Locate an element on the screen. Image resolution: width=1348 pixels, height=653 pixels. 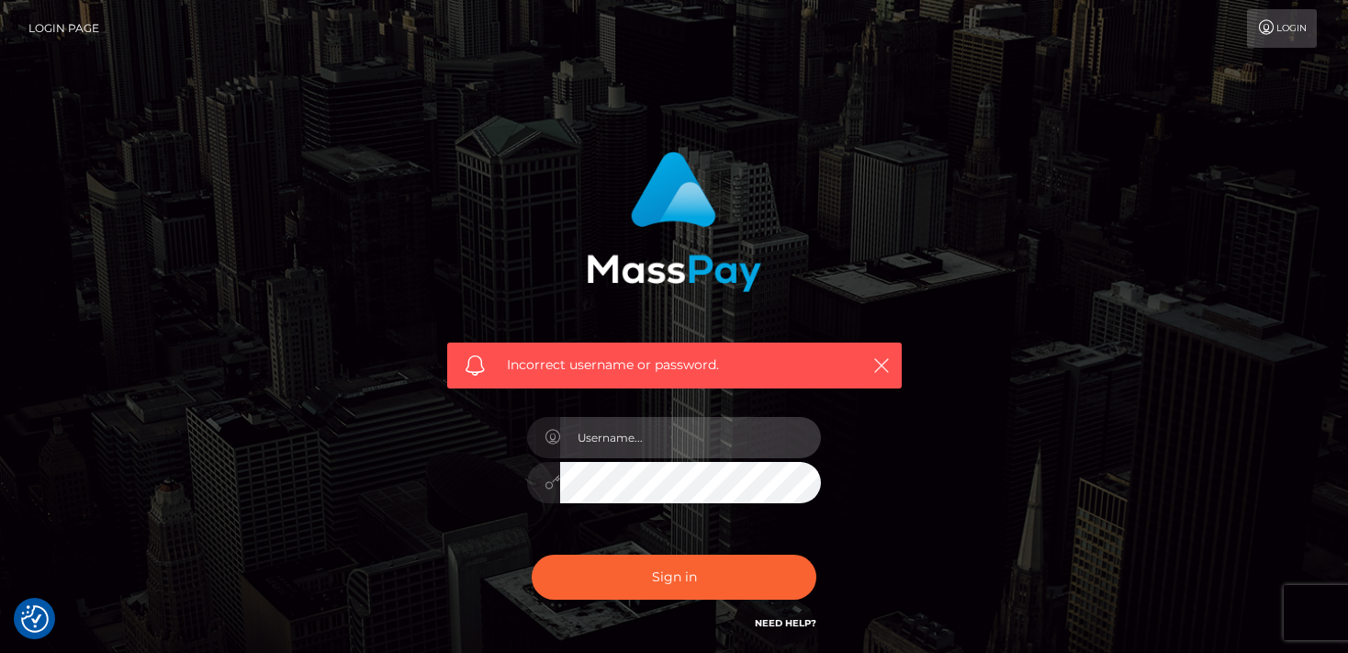
a: Login is located at coordinates (1282, 28).